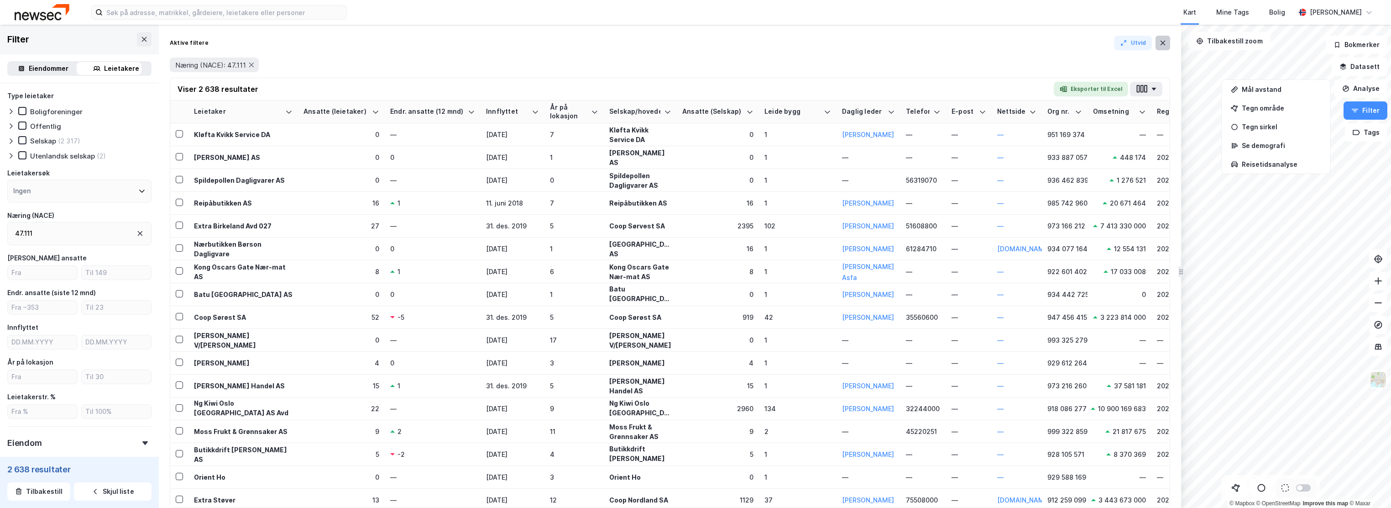 Image resolution: width=1391 pixels, height=508 pixels. I want to click on button: Eksporter til Excel, so click(1091, 89).